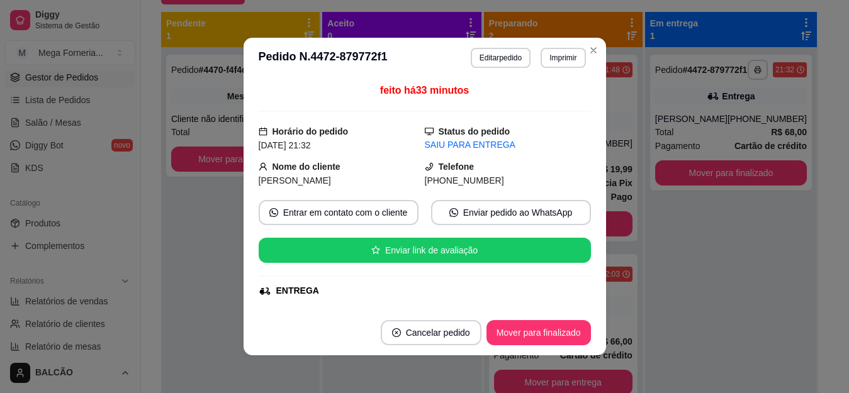 The width and height of the screenshot is (849, 393). Describe the element at coordinates (456, 167) in the screenshot. I see `strong: Telefone` at that location.